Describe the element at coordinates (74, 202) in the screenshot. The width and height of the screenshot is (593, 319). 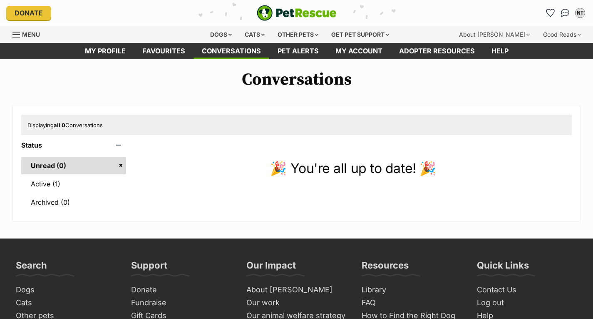
I see `a: Archived (0)` at that location.